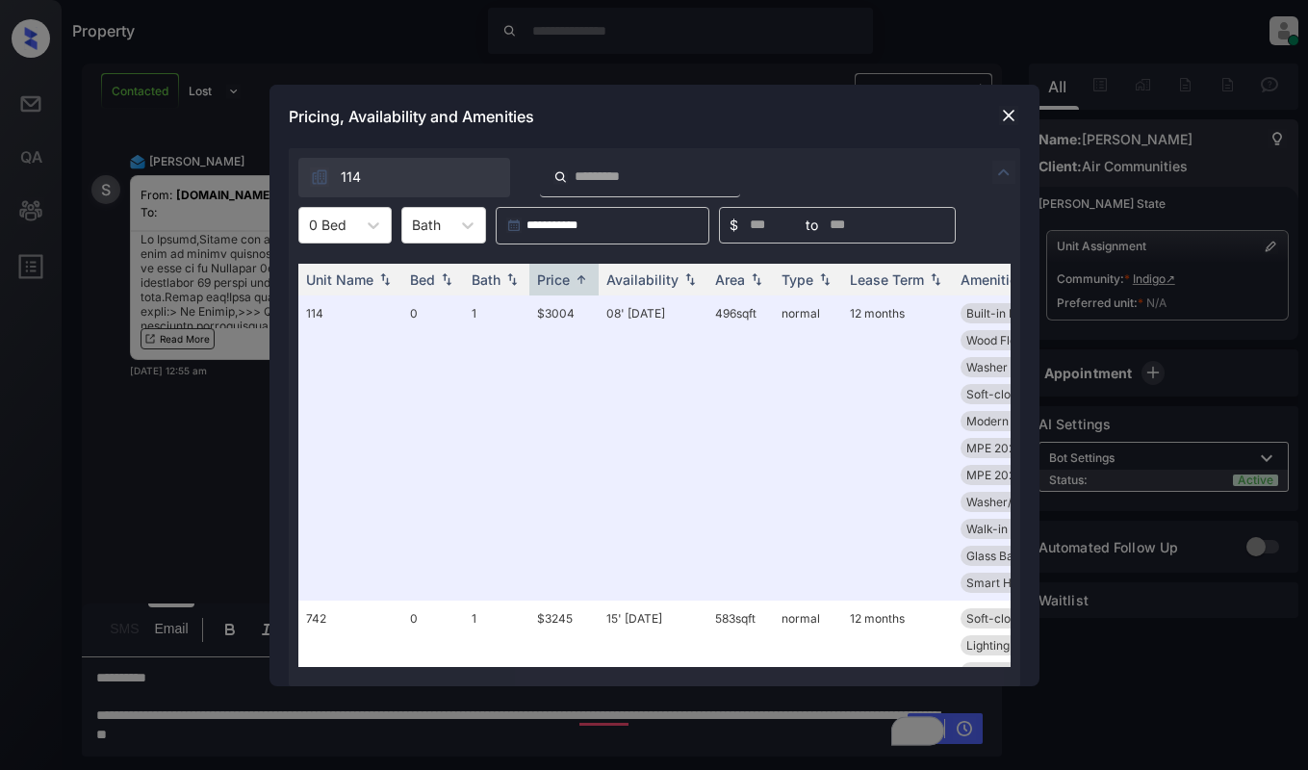  Describe the element at coordinates (1012, 313) in the screenshot. I see `span: Built-in Microw...` at that location.